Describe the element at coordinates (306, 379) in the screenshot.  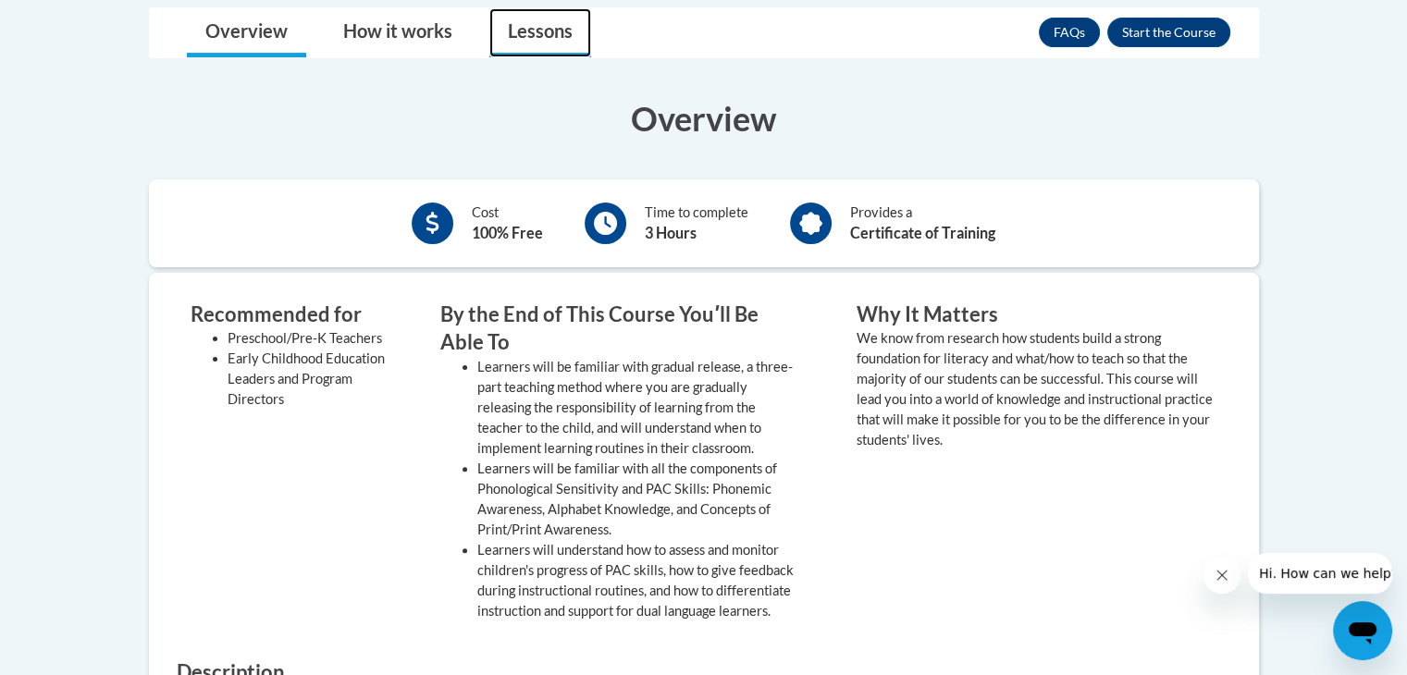
I see `li: Early Childhood Education Leaders and Program Directors` at that location.